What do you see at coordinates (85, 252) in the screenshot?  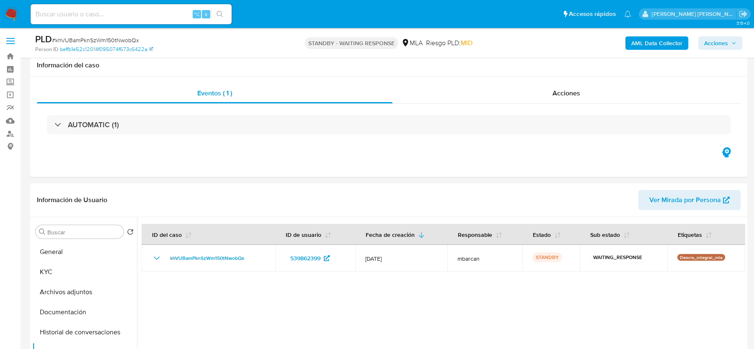 I see `button: General` at bounding box center [85, 252].